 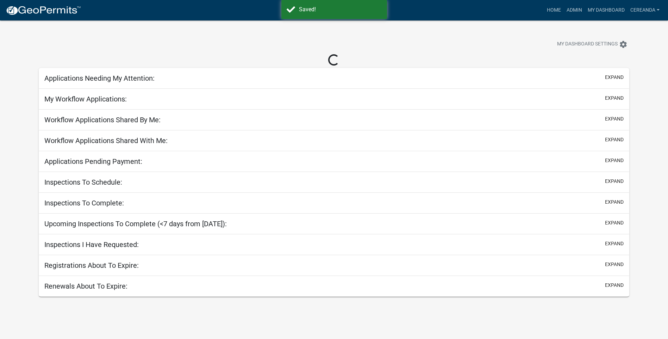 What do you see at coordinates (106, 141) in the screenshot?
I see `h5: Workflow Applications Shared With Me:` at bounding box center [106, 141].